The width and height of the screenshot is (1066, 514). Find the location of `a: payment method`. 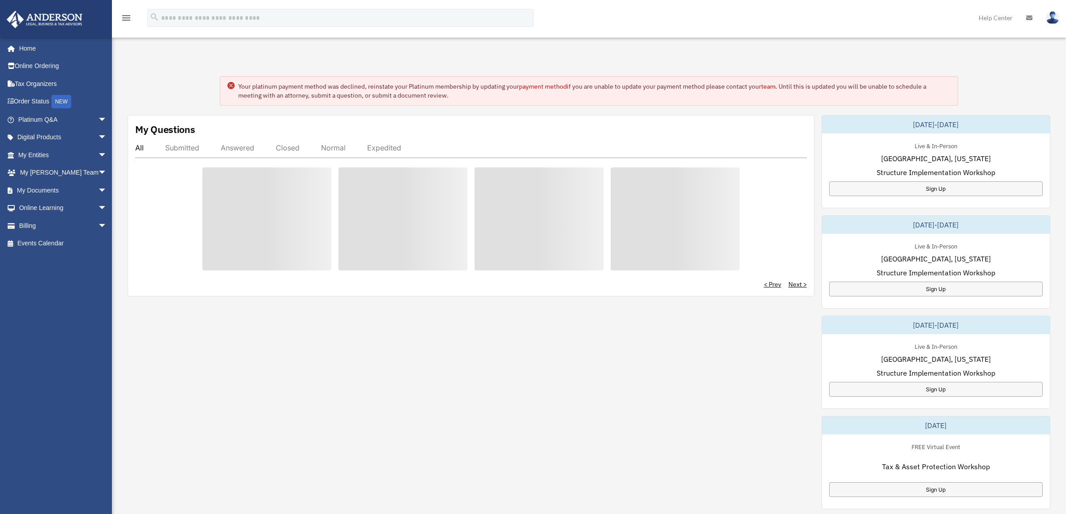

a: payment method is located at coordinates (543, 86).